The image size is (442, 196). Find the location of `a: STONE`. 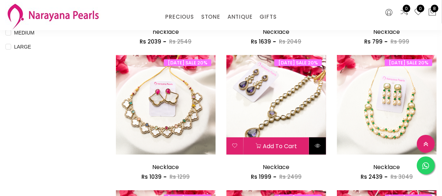

a: STONE is located at coordinates (211, 17).